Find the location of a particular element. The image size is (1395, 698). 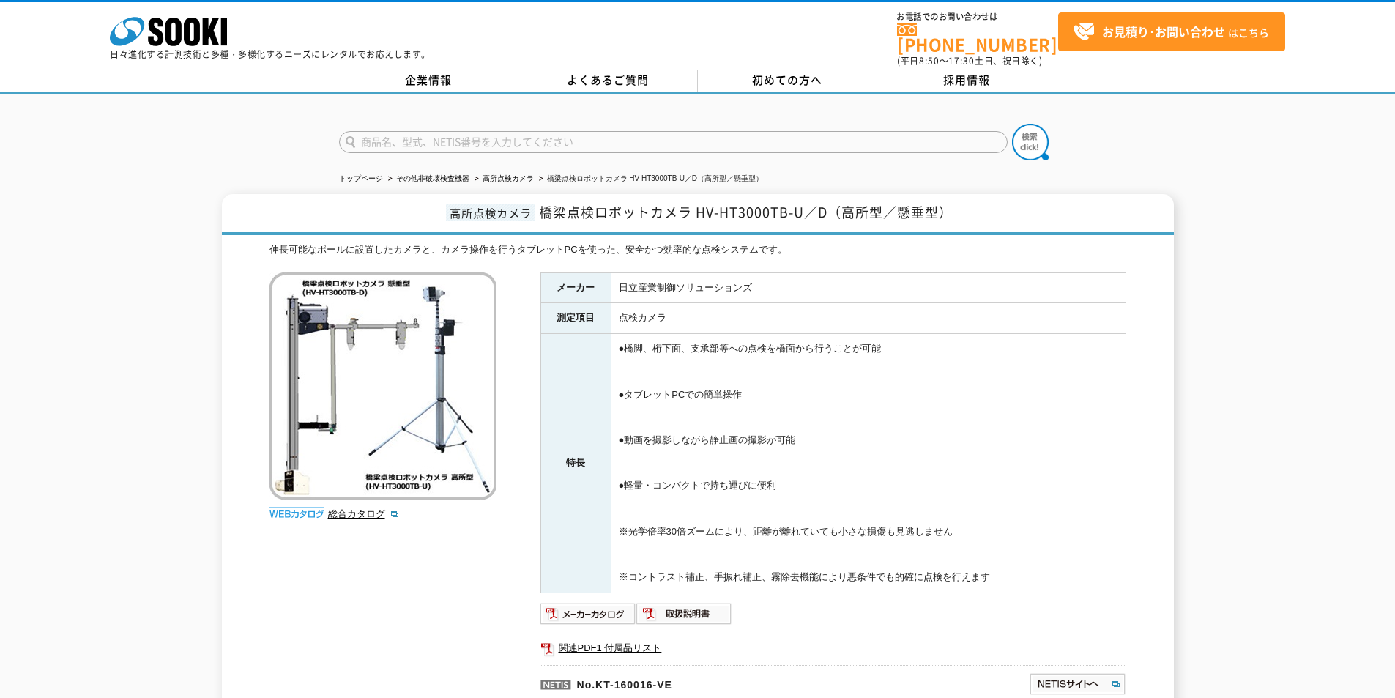

th: 特長 is located at coordinates (576, 464).